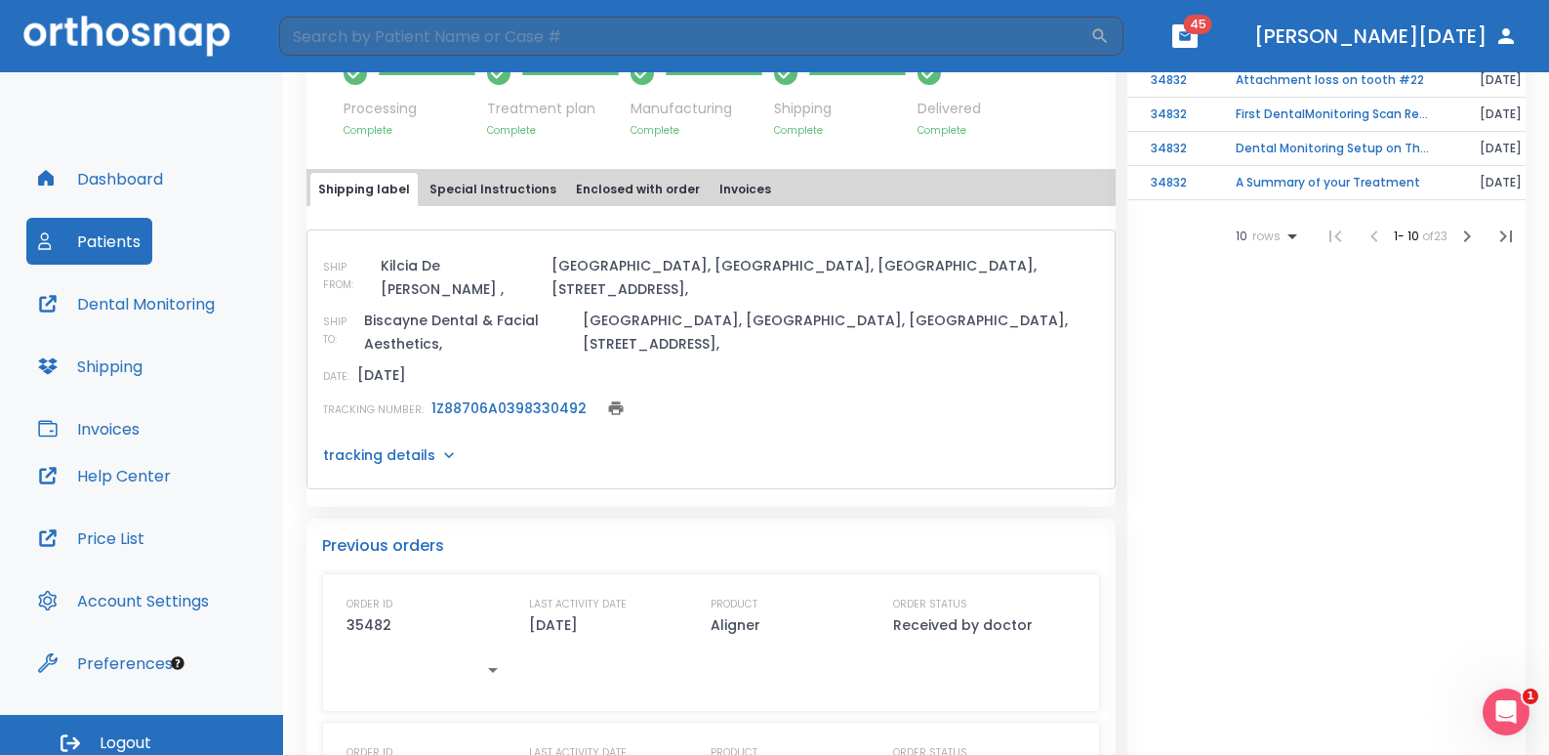  I want to click on p: Received by doctor, so click(962, 625).